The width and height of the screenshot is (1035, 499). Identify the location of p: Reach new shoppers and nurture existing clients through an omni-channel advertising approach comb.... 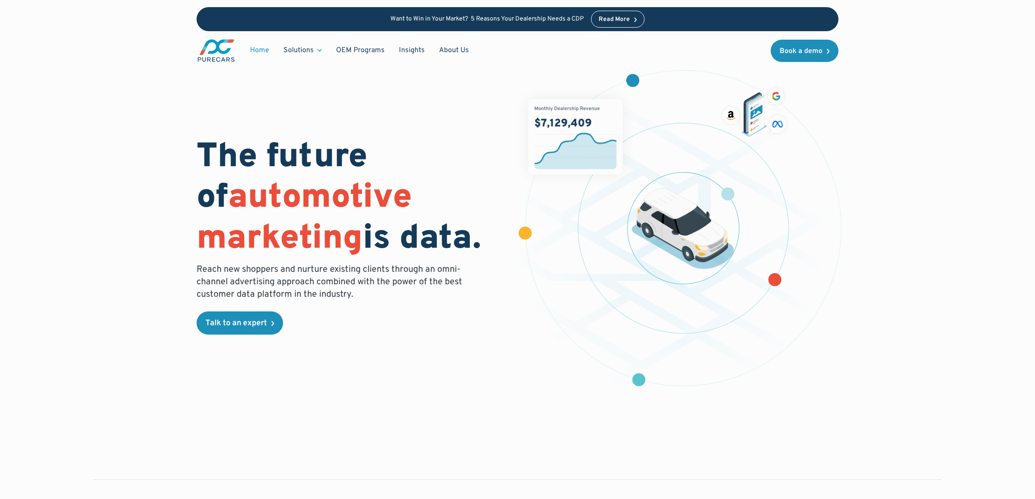
(332, 282).